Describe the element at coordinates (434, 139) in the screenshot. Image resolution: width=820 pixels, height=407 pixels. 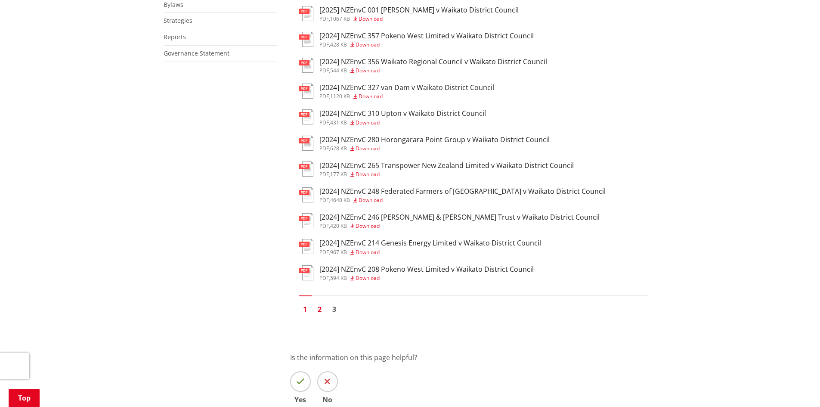
I see `h3: [2024] NZEnvC 280 Horongarara Point Group v Waikato District Council` at that location.